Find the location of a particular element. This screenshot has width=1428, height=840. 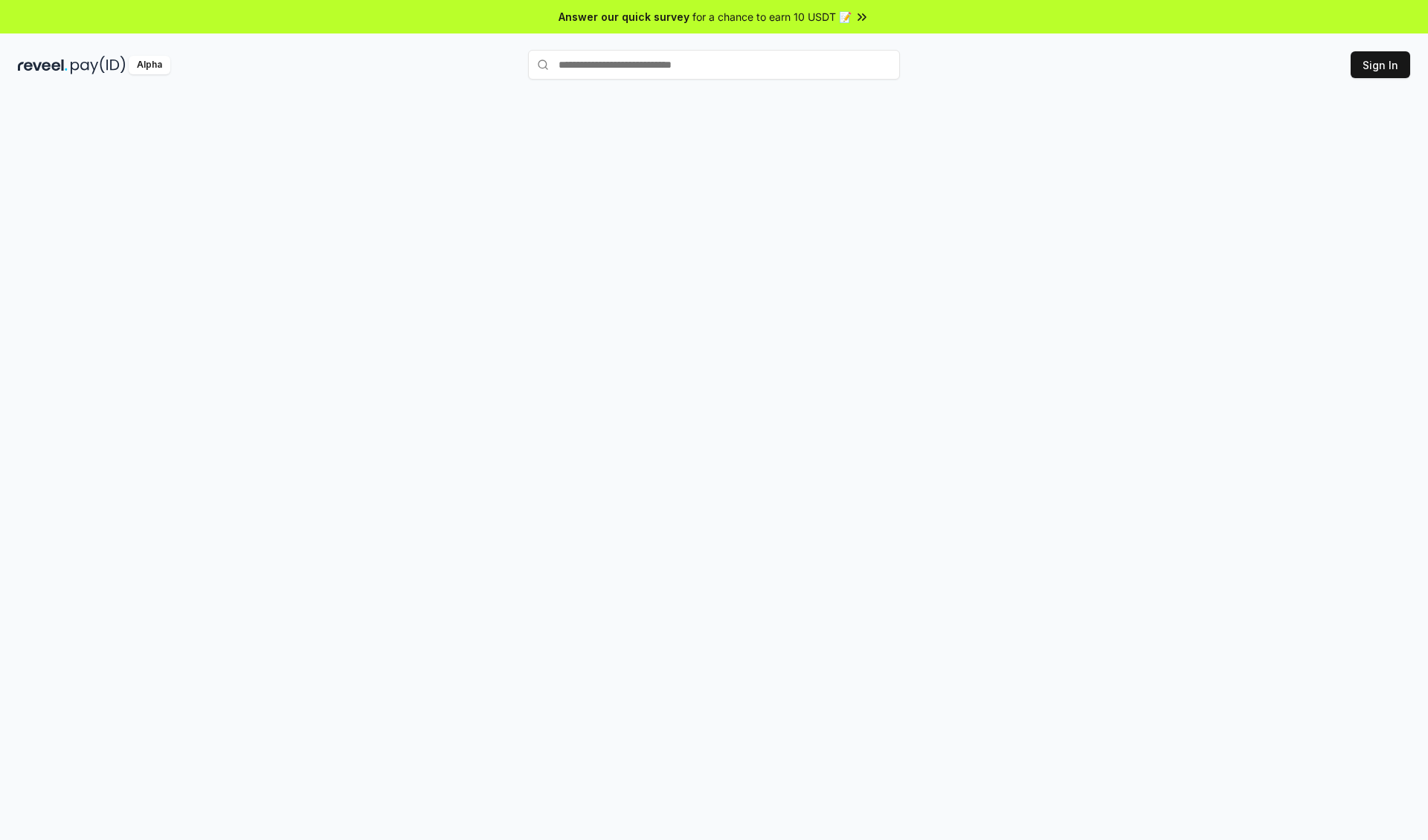

span: Answer our quick survey is located at coordinates (624, 16).